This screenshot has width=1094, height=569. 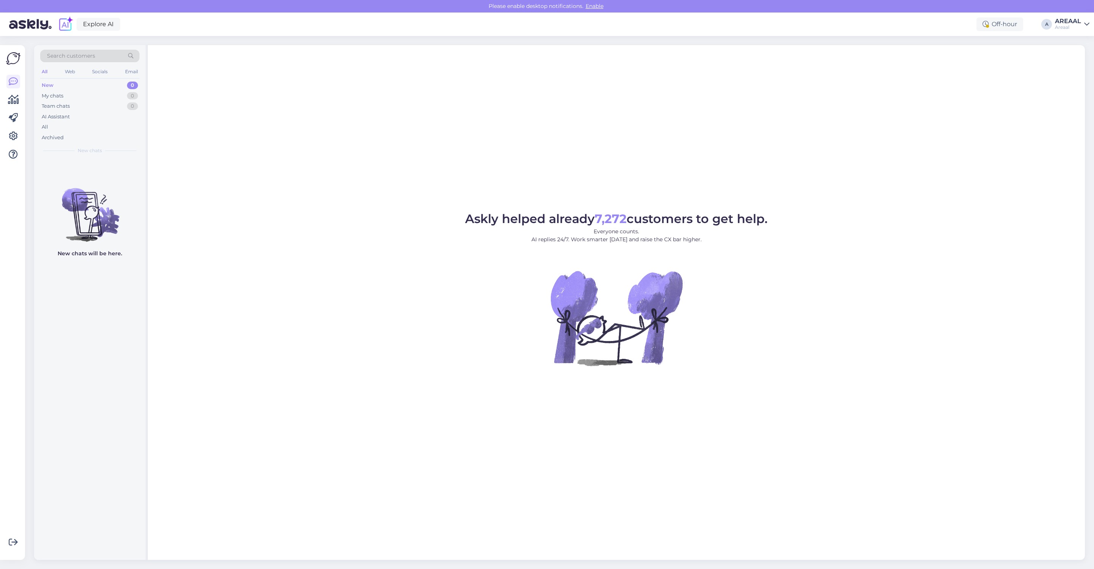 I want to click on img: No chats, so click(x=90, y=209).